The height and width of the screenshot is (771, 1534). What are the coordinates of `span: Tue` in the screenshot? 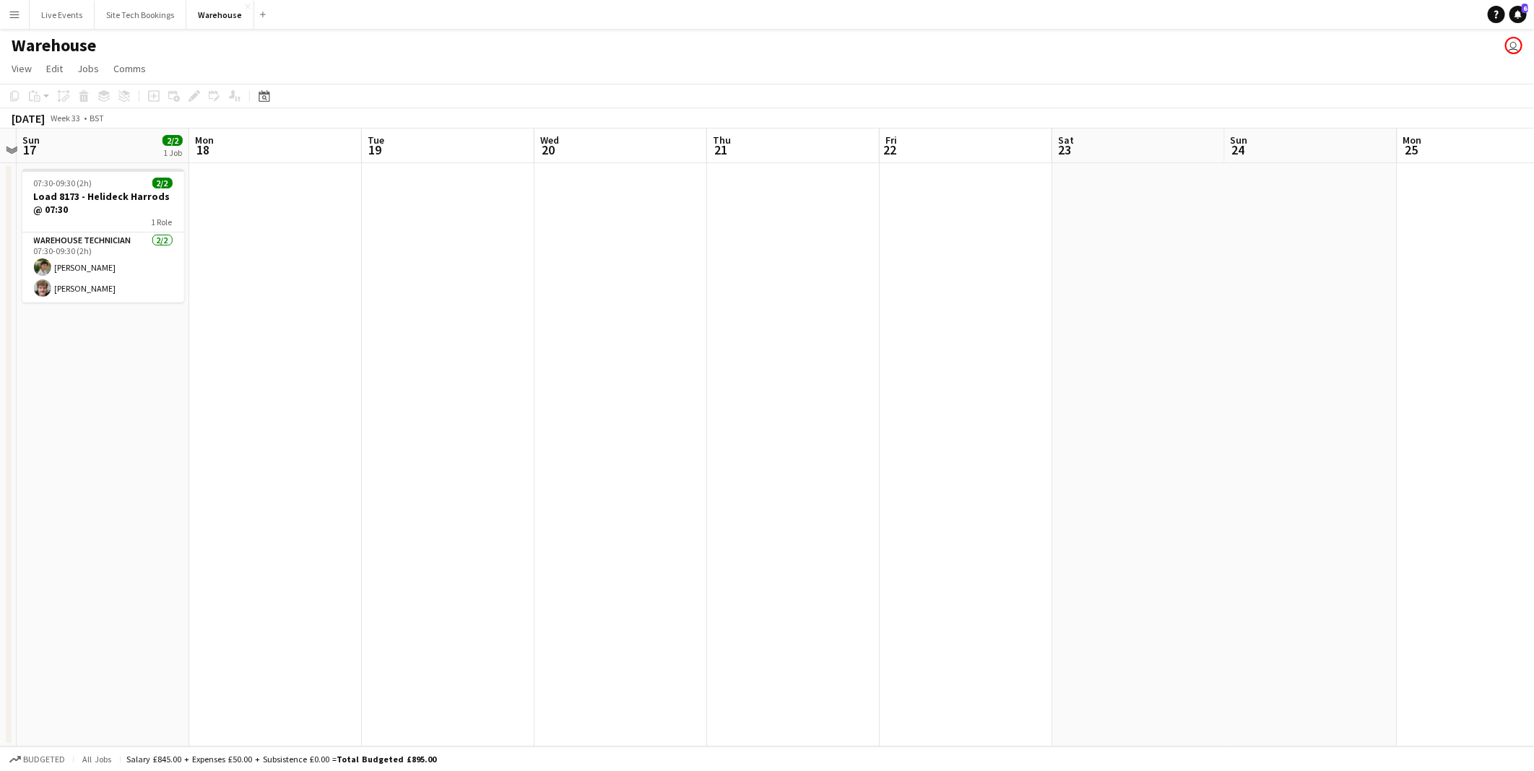 It's located at (376, 140).